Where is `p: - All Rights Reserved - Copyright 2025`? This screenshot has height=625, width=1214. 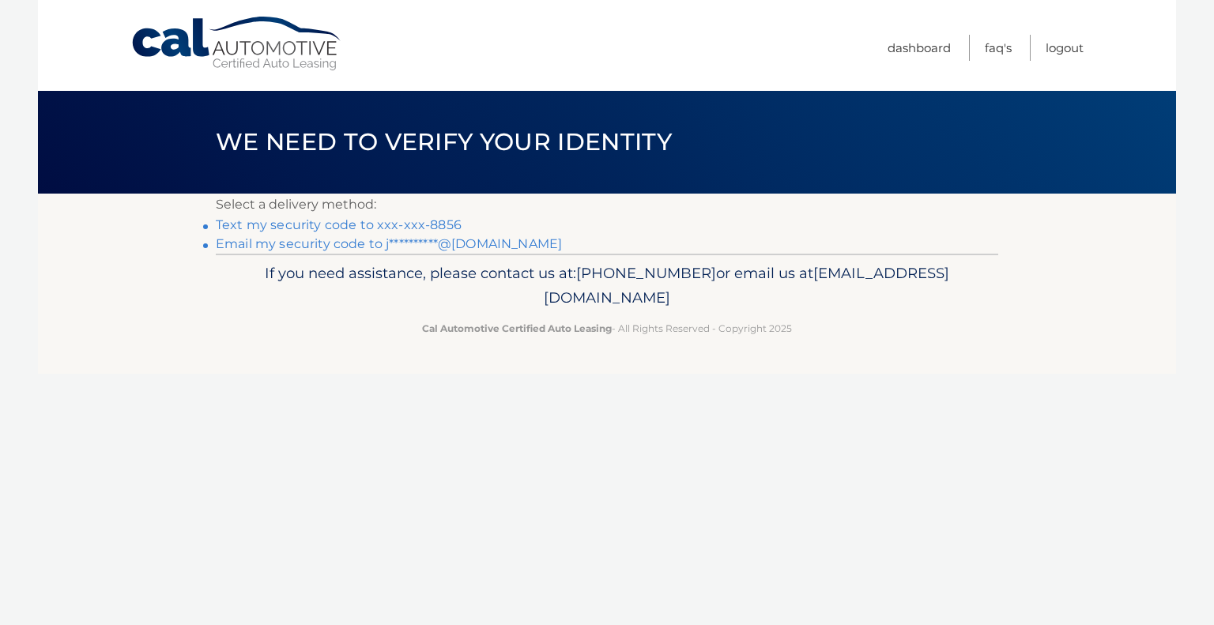
p: - All Rights Reserved - Copyright 2025 is located at coordinates (607, 328).